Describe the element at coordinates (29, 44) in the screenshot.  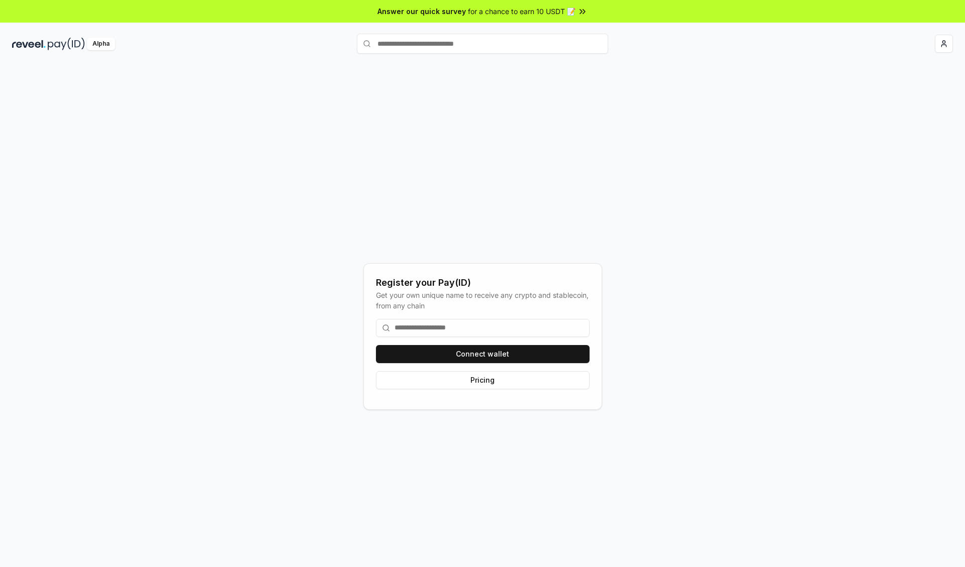
I see `img: reveel_dark` at that location.